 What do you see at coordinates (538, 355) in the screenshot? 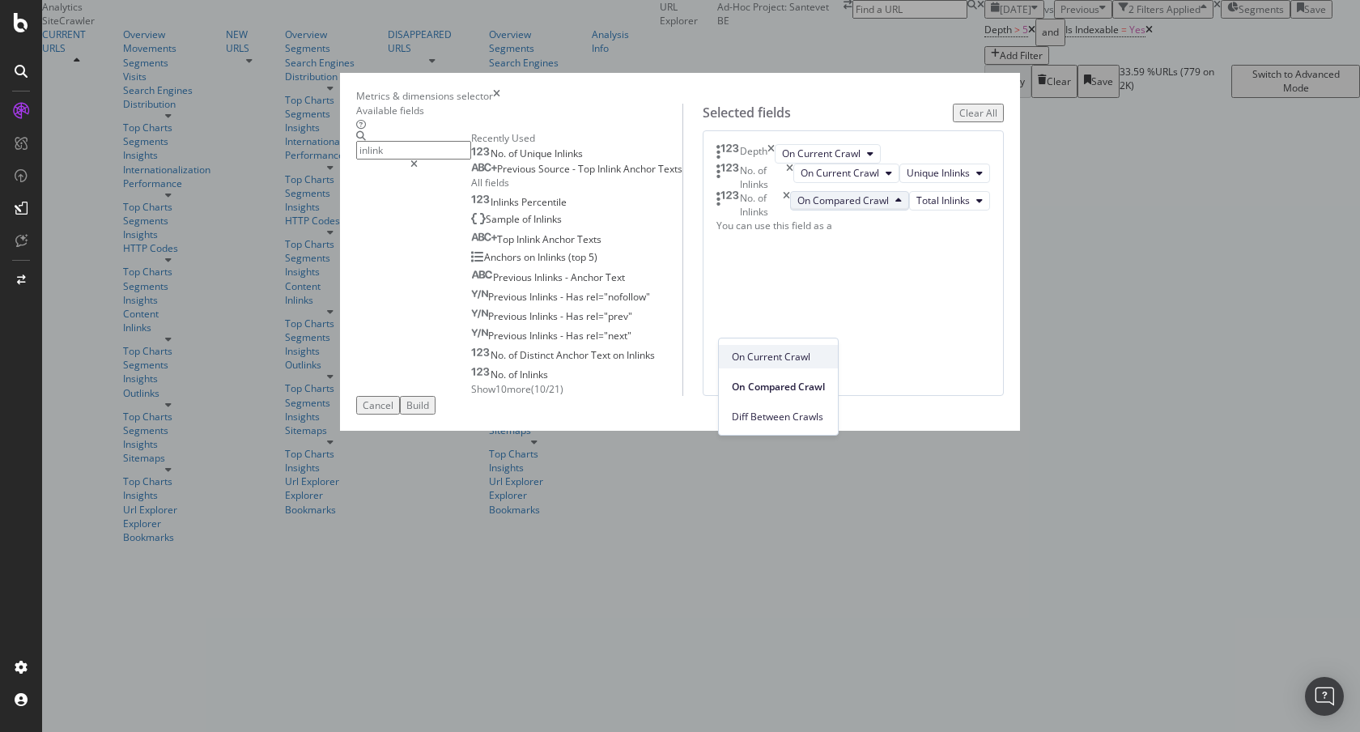
I see `span: Distinct` at bounding box center [538, 355].